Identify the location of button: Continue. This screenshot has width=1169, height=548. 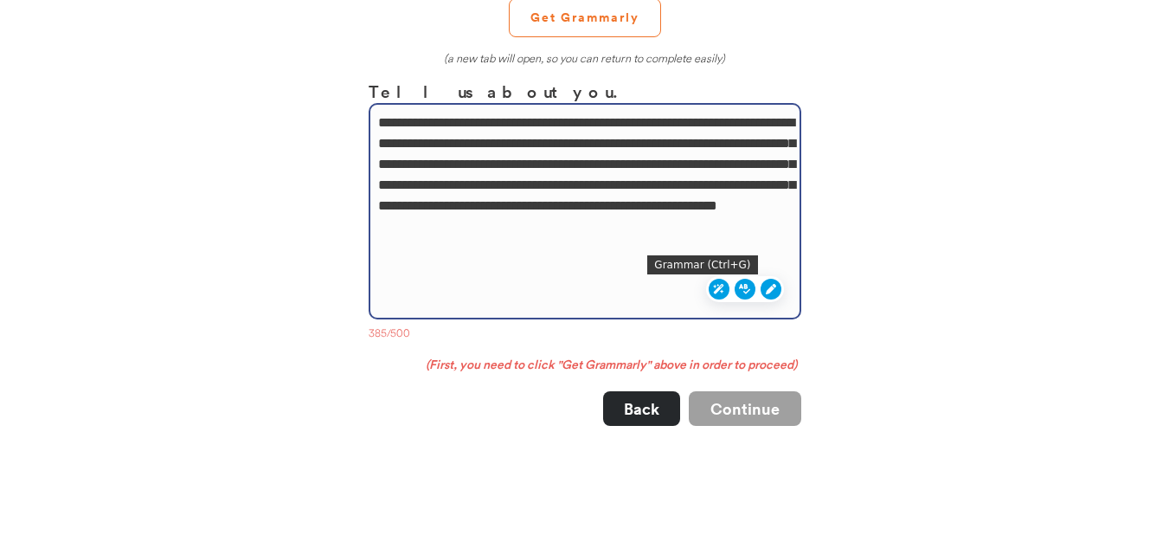
(745, 408).